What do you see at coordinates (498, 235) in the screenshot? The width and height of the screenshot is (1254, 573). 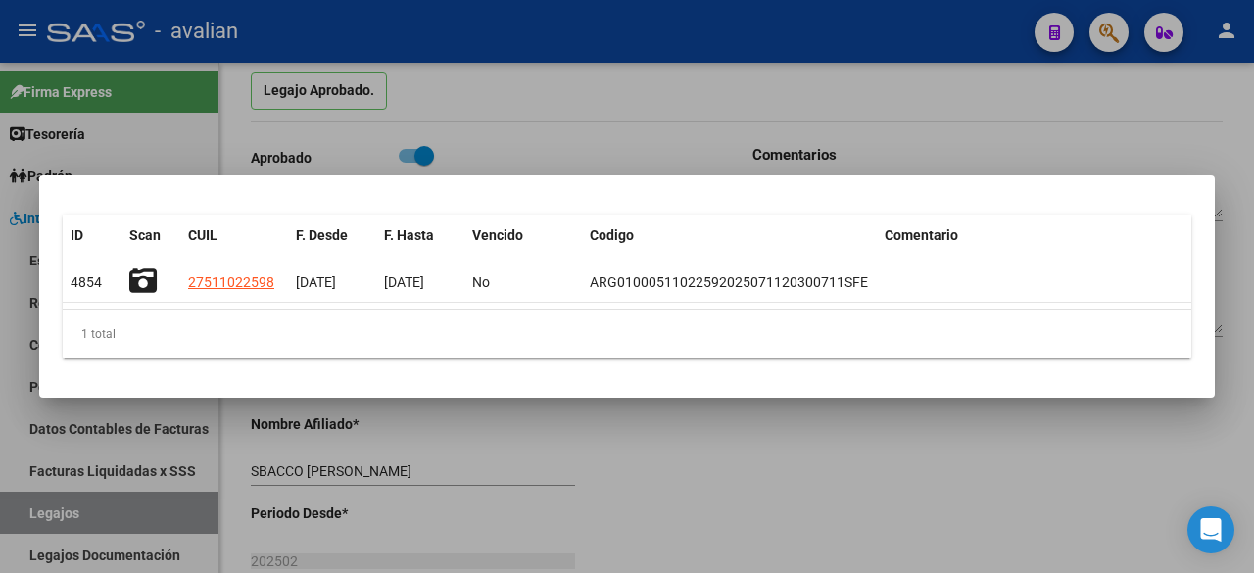 I see `span: Vencido` at bounding box center [498, 235].